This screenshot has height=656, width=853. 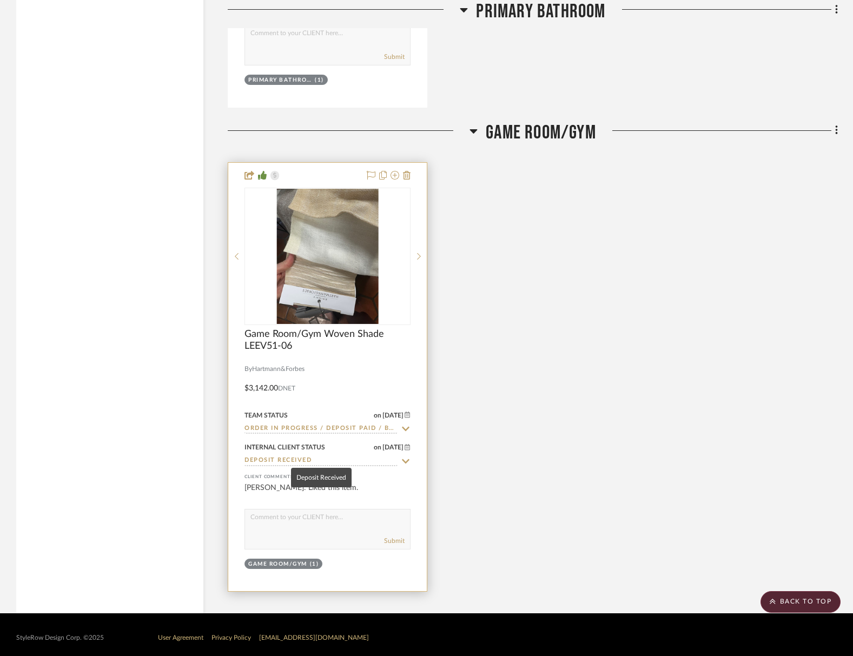 I want to click on div: Game Room/Gym, so click(x=278, y=564).